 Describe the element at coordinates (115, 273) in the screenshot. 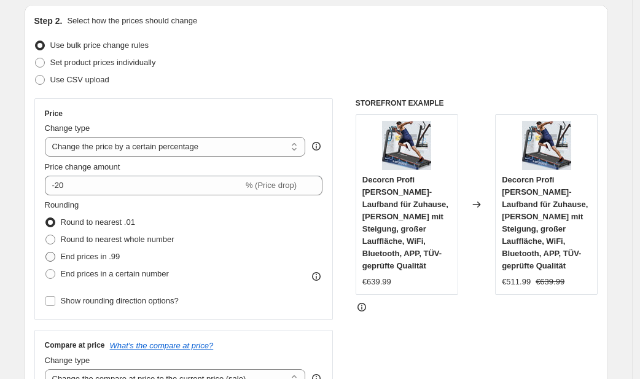

I see `span: End prices in a certain number` at that location.